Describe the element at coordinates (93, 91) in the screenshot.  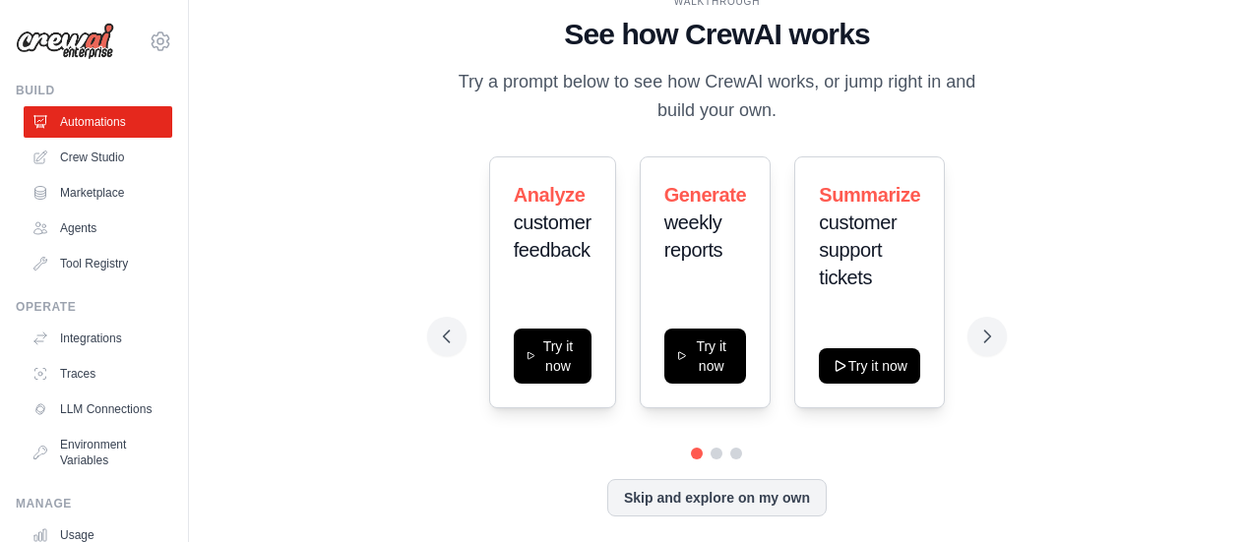
I see `div: Build` at that location.